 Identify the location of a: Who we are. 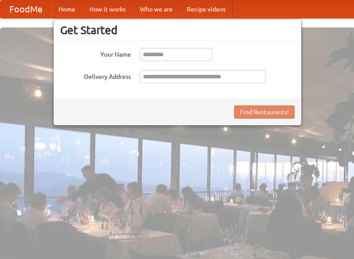
(156, 9).